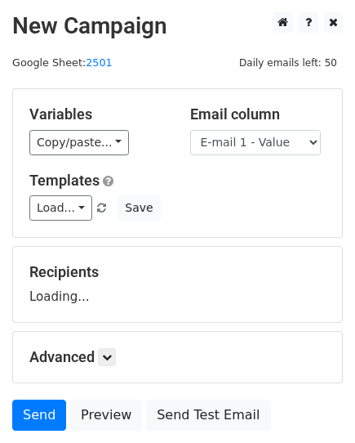 Image resolution: width=355 pixels, height=443 pixels. What do you see at coordinates (99, 62) in the screenshot?
I see `a: 2501` at bounding box center [99, 62].